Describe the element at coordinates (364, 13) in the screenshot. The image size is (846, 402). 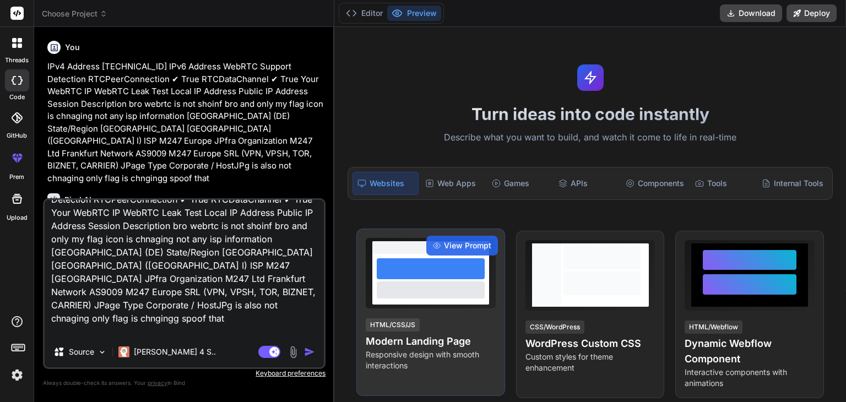
I see `button: Editor` at that location.